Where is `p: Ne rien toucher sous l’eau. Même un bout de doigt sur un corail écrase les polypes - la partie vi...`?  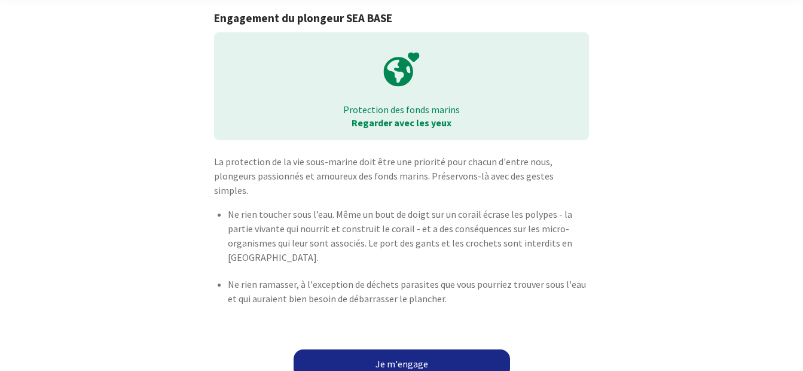
p: Ne rien toucher sous l’eau. Même un bout de doigt sur un corail écrase les polypes - la partie vi... is located at coordinates (408, 236).